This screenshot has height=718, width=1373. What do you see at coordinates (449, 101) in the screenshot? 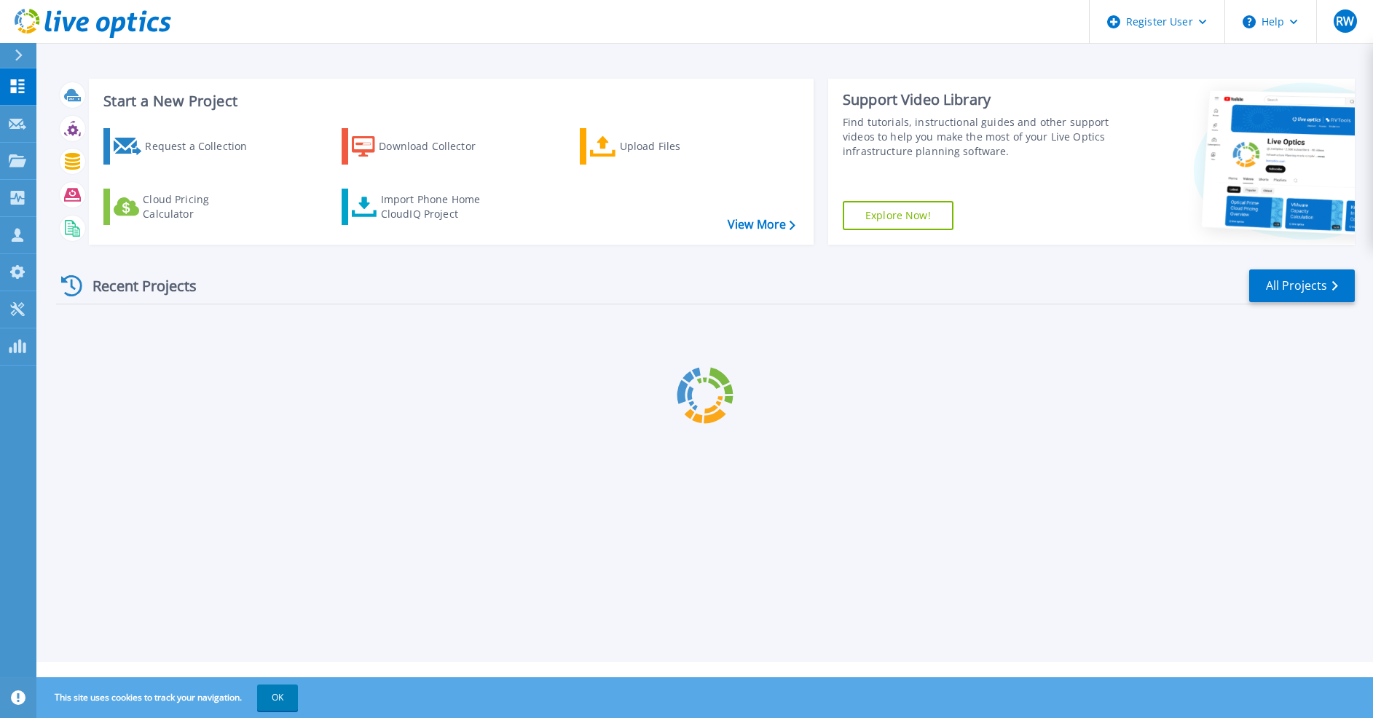
I see `h3: Start a New Project` at bounding box center [449, 101].